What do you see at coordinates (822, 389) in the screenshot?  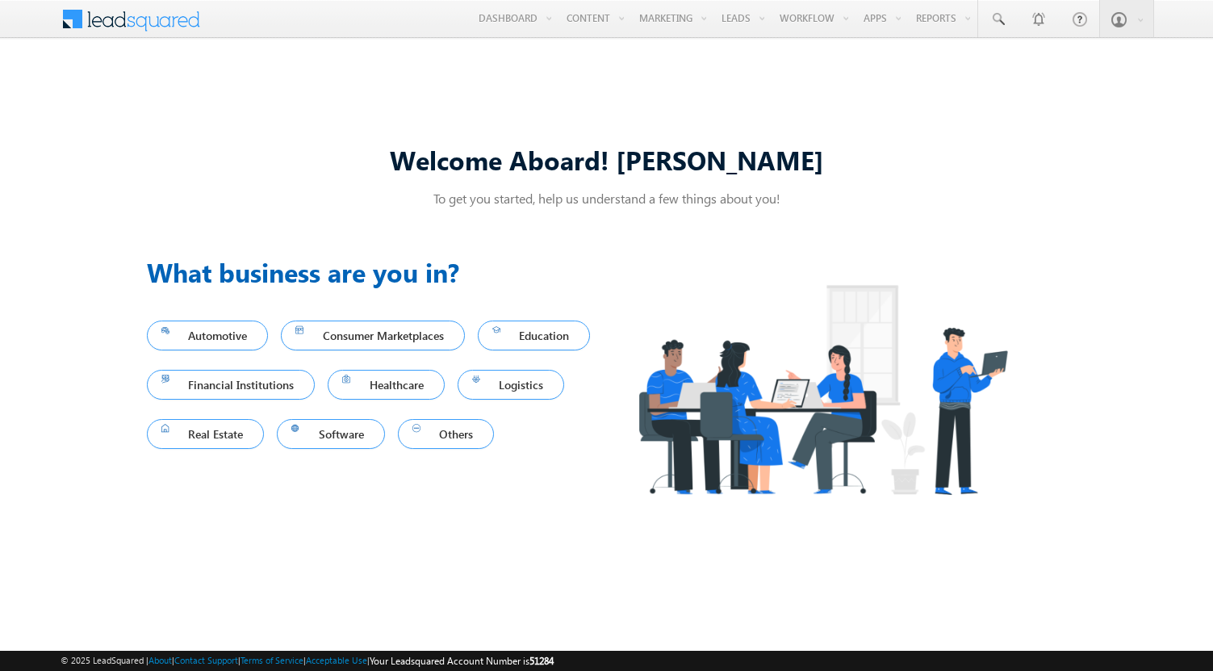 I see `img: Industry.png` at bounding box center [822, 389].